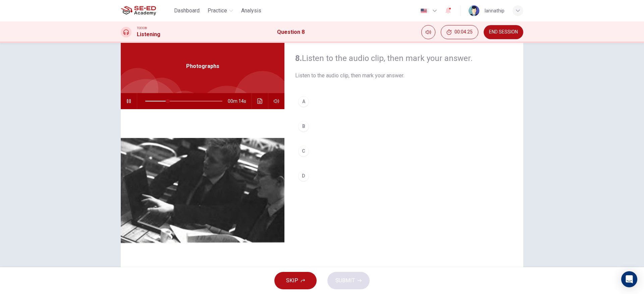  Describe the element at coordinates (404, 58) in the screenshot. I see `h4: Listen to the audio clip, then mark your answer.` at that location.